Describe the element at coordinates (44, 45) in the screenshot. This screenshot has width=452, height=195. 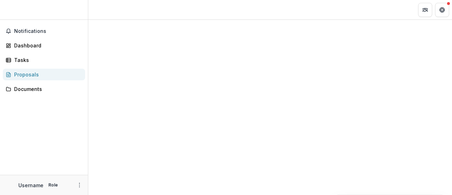
I see `a: Dashboard` at that location.